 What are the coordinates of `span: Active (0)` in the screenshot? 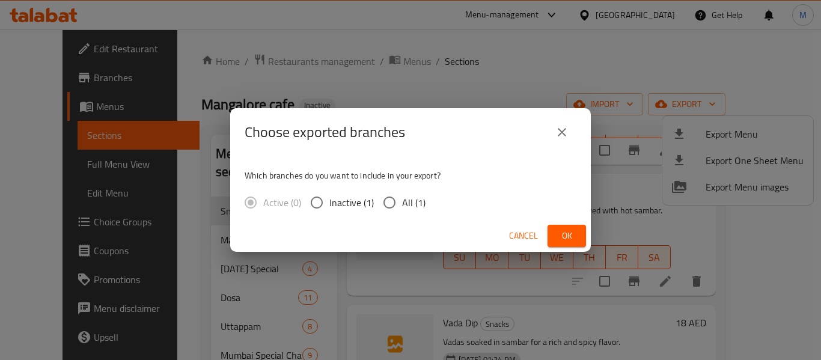 It's located at (282, 203).